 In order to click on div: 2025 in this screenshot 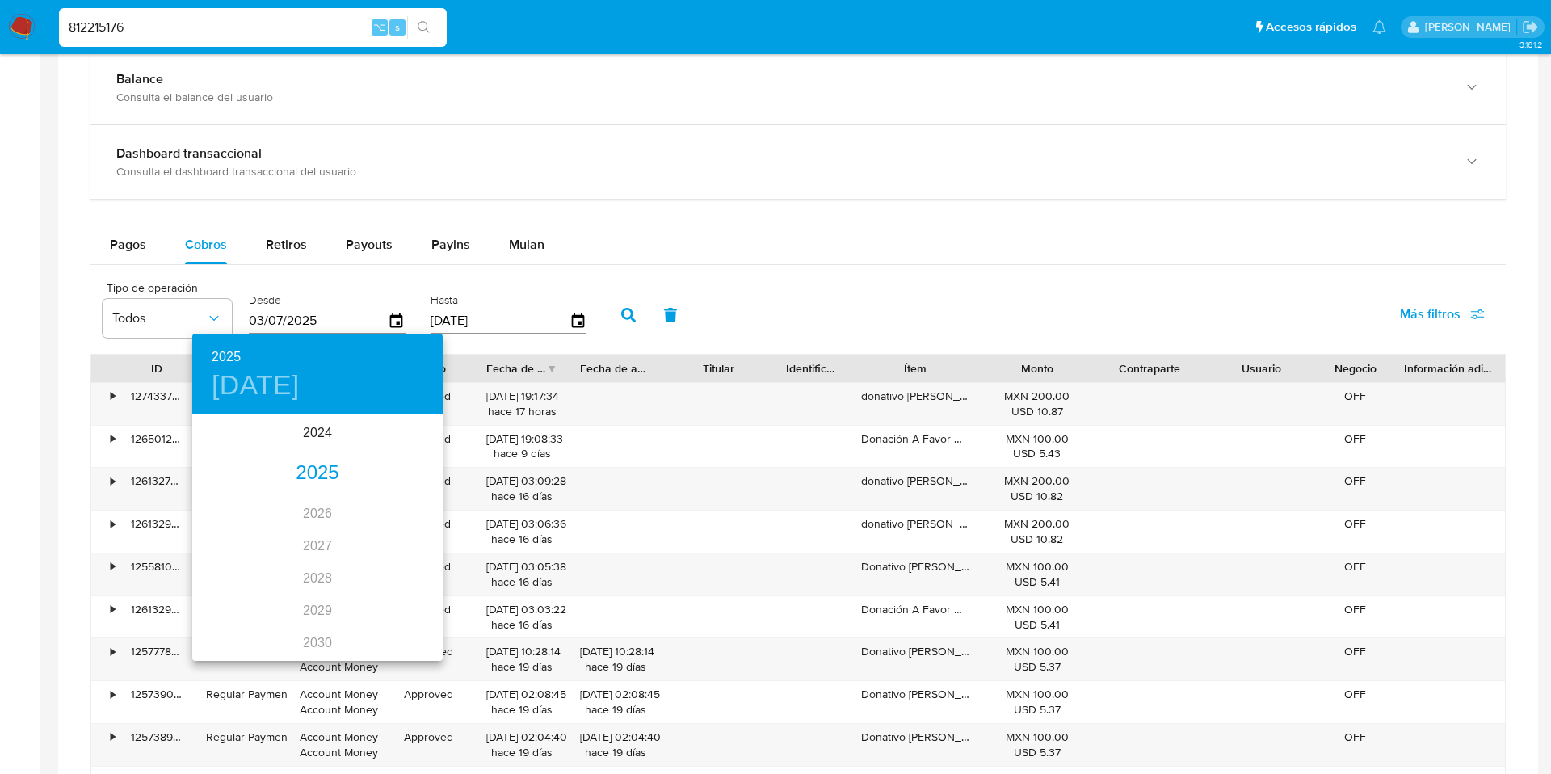, I will do `click(317, 473)`.